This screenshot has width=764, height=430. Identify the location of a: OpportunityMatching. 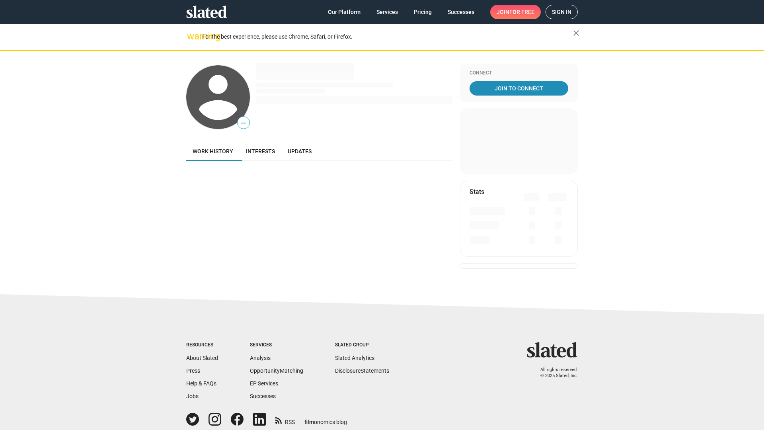
(277, 370).